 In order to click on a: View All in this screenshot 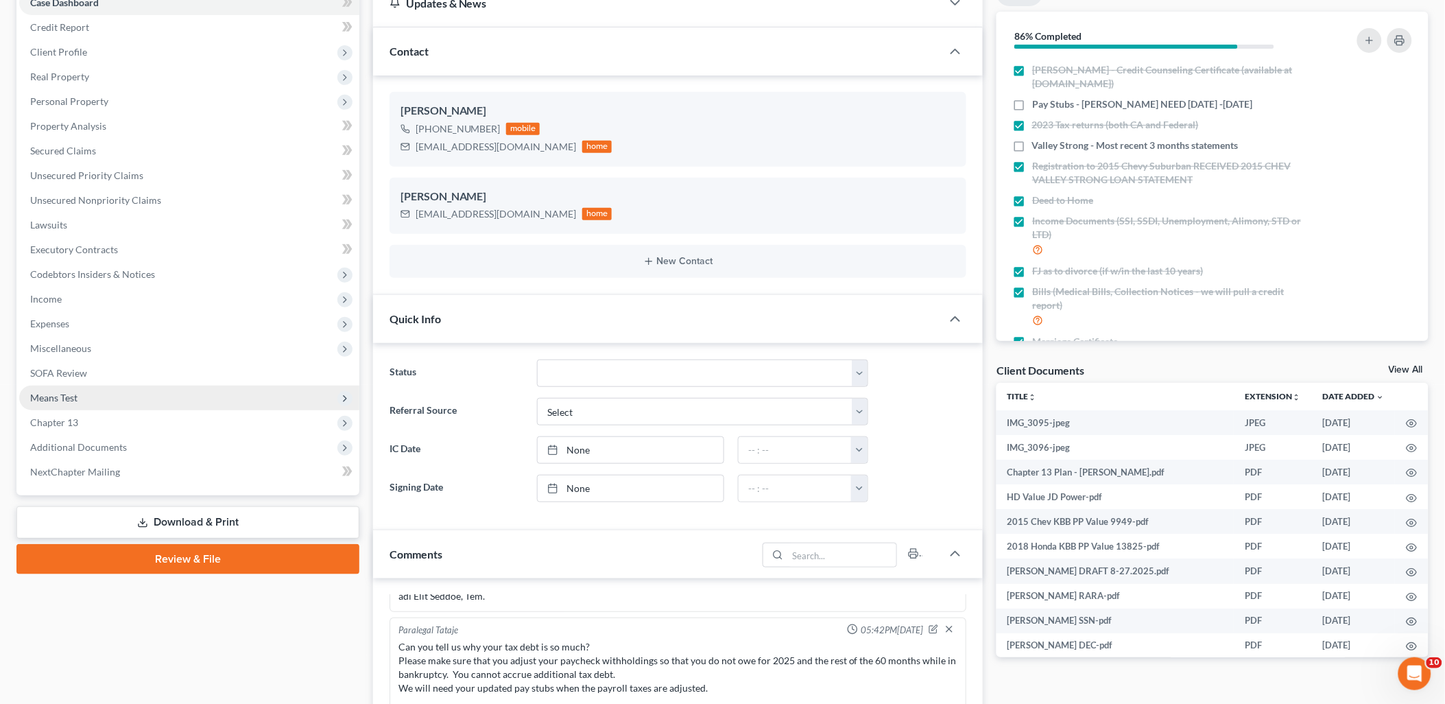, I will do `click(1406, 370)`.